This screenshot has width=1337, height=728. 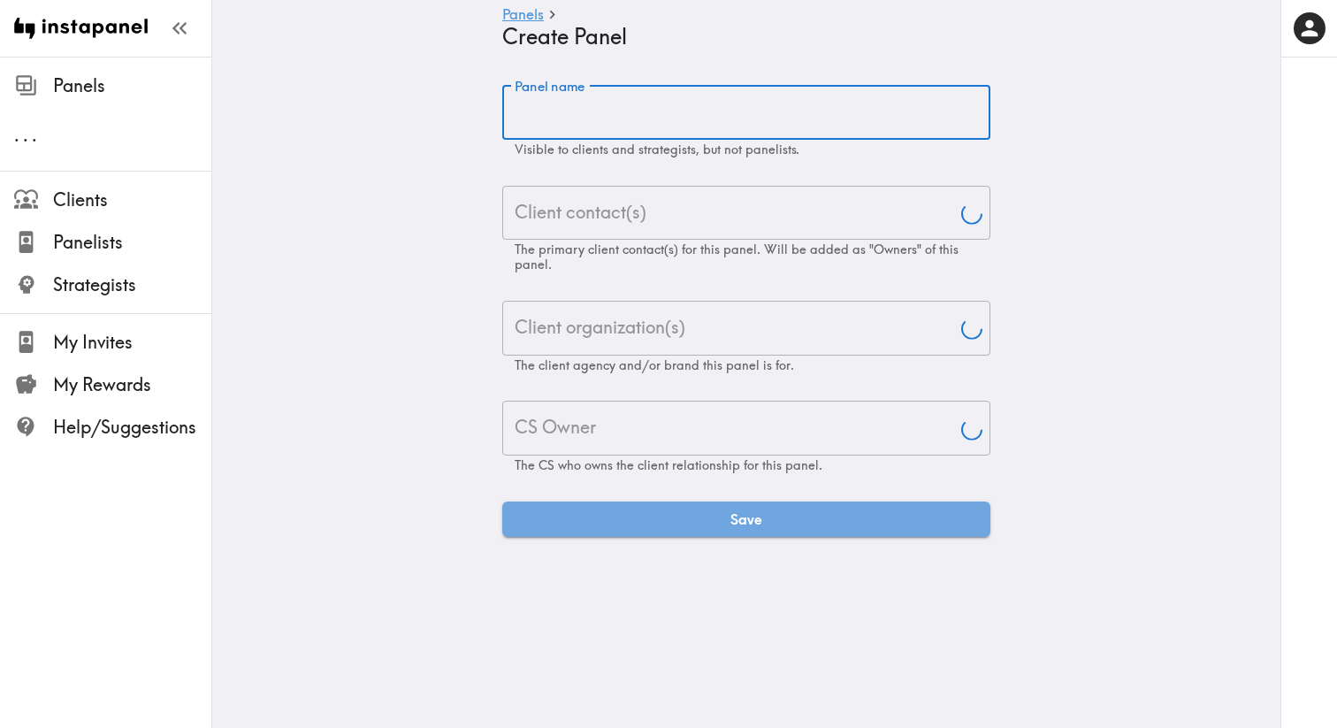 I want to click on span: The primary client contact(s) for this panel. Will be added as "Owners" of this panel., so click(x=737, y=257).